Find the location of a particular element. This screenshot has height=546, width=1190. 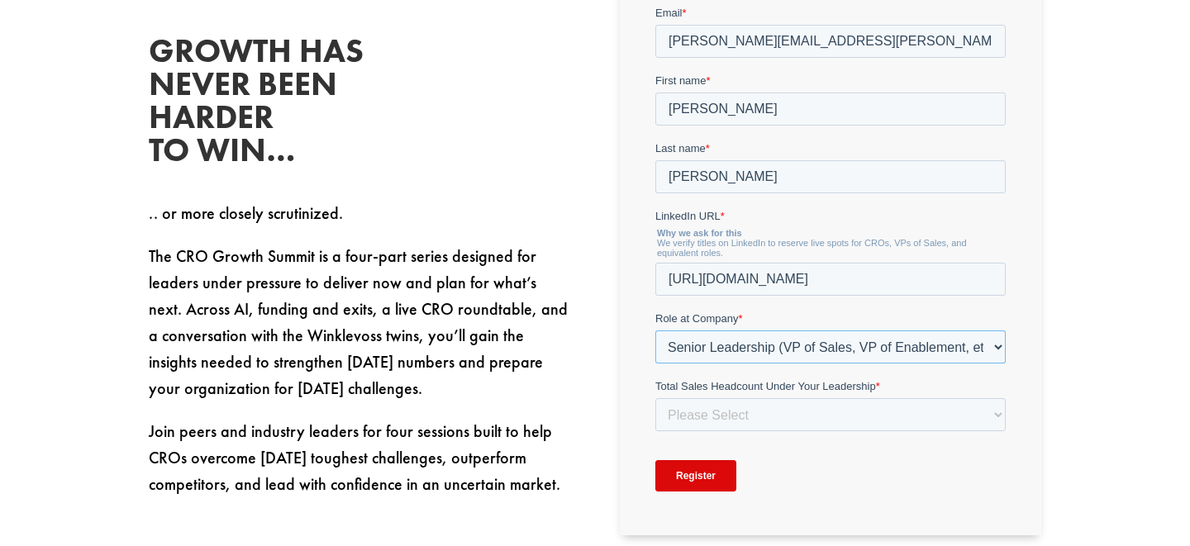

h2: Growth has never been harder to win… is located at coordinates (273, 105).